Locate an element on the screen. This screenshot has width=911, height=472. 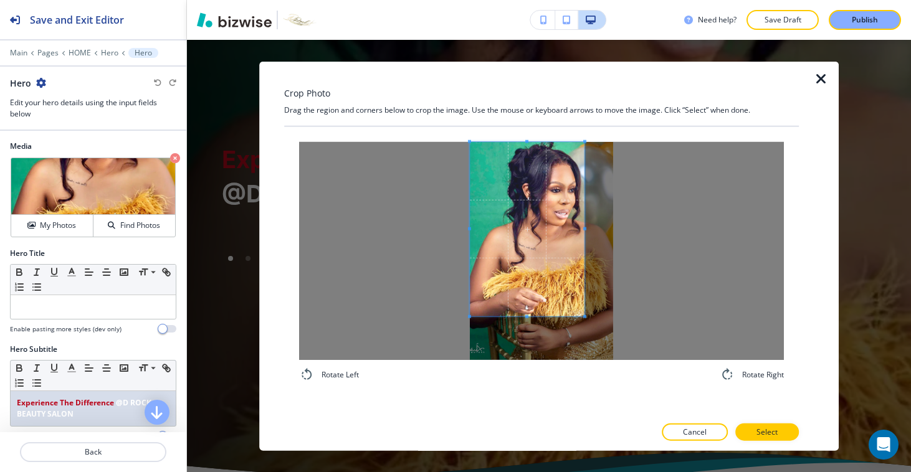
h4: Rotate Right is located at coordinates (762, 375).